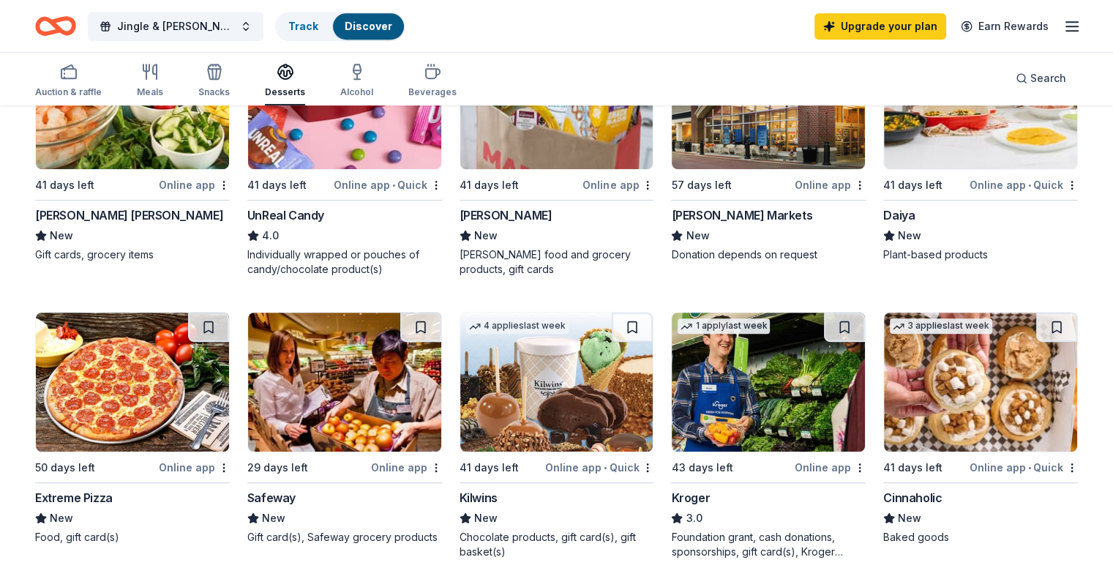 The height and width of the screenshot is (579, 1113). What do you see at coordinates (981, 537) in the screenshot?
I see `div: Baked goods` at bounding box center [981, 537].